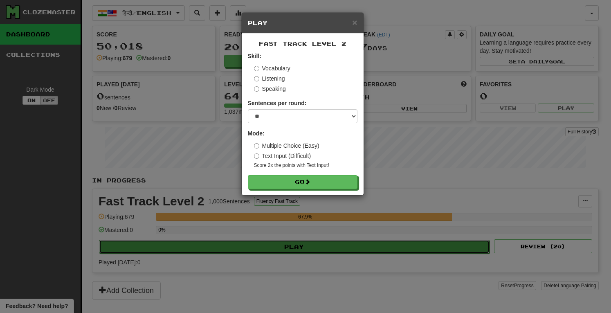 The height and width of the screenshot is (313, 611). What do you see at coordinates (287, 146) in the screenshot?
I see `label: Multiple Choice (Easy)` at bounding box center [287, 146].